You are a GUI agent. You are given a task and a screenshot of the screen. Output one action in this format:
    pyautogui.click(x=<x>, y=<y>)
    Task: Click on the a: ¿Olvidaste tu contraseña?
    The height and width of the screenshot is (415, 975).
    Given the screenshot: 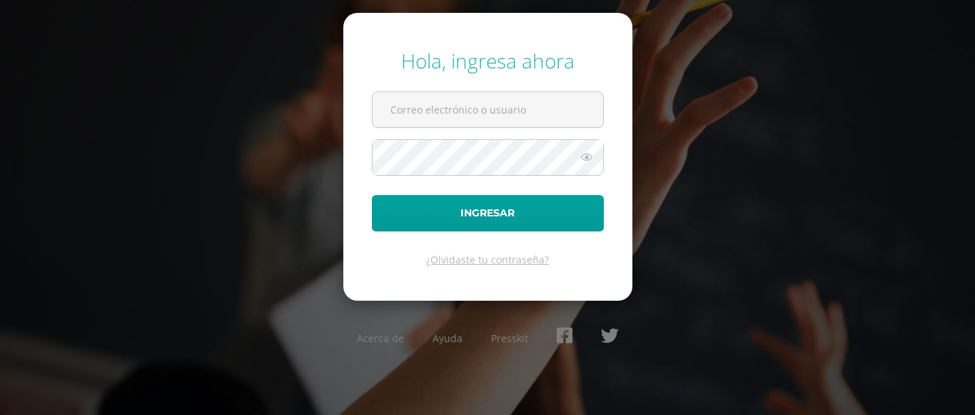 What is the action you would take?
    pyautogui.click(x=487, y=259)
    